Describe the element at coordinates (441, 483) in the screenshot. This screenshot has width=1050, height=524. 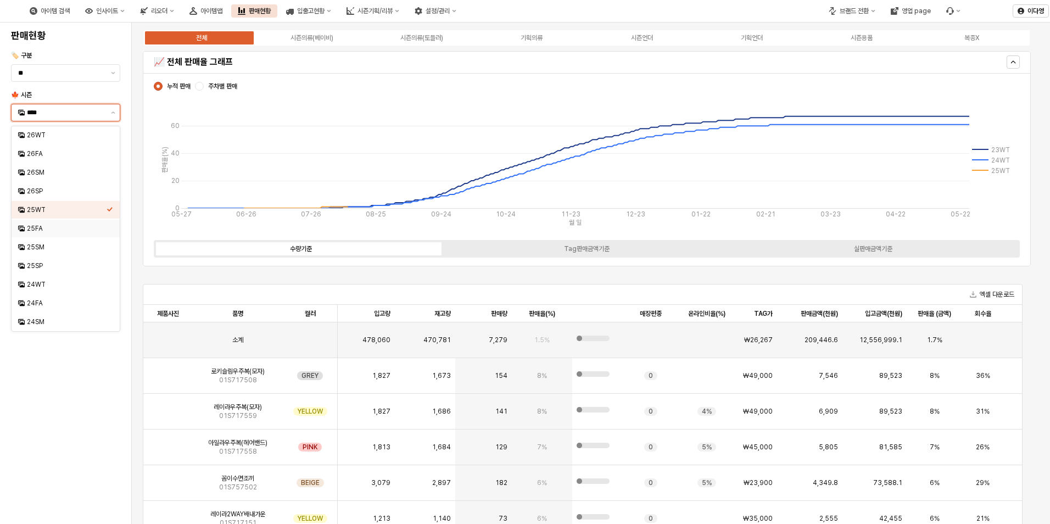
I see `span: 2,897` at that location.